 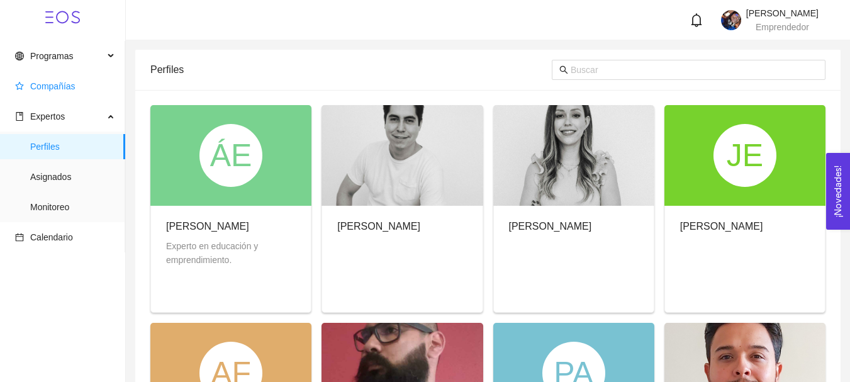 I want to click on span: bell, so click(x=696, y=20).